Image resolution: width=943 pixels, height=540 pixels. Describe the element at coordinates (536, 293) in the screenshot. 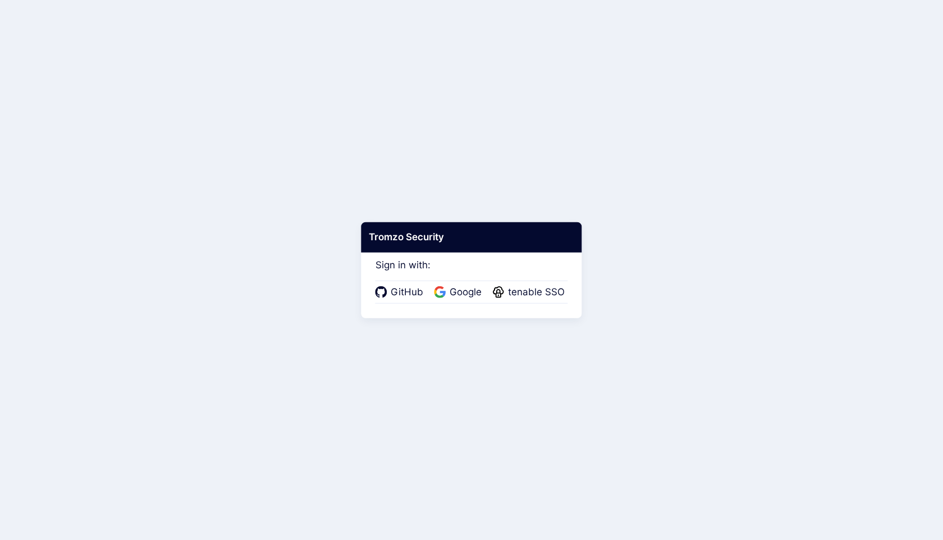

I see `span: tenable SSO` at that location.